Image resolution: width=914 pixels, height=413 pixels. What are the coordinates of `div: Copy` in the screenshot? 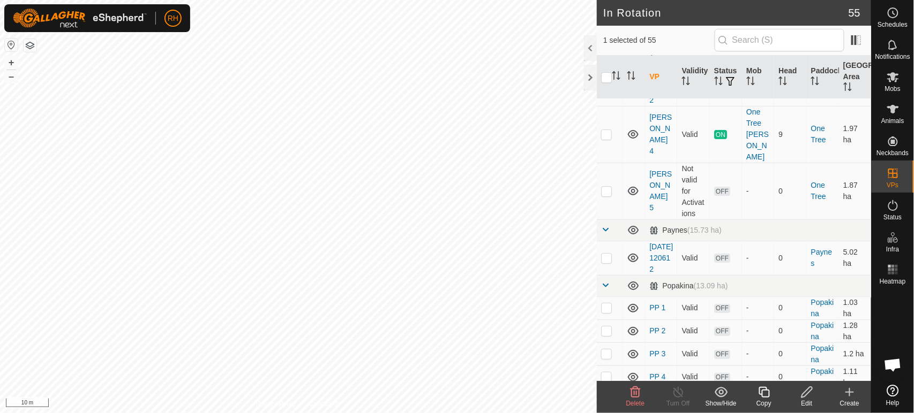 It's located at (764, 404).